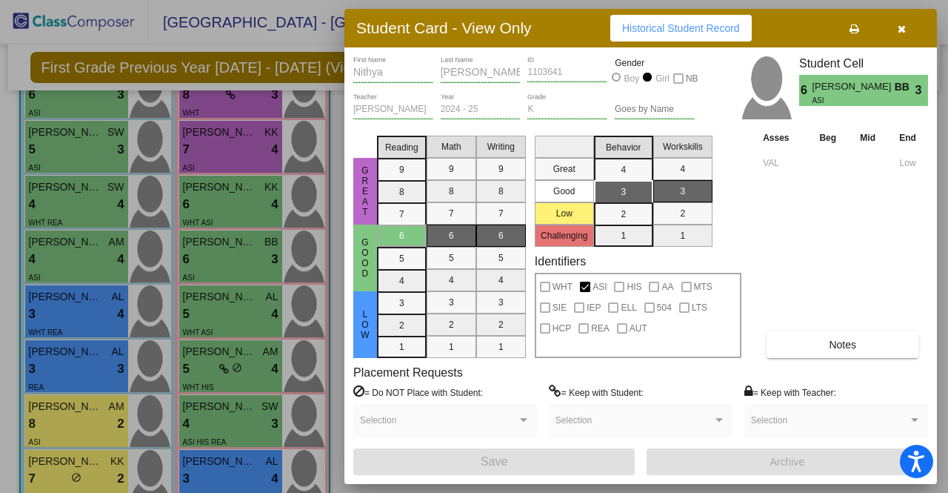  I want to click on span: WHT, so click(562, 287).